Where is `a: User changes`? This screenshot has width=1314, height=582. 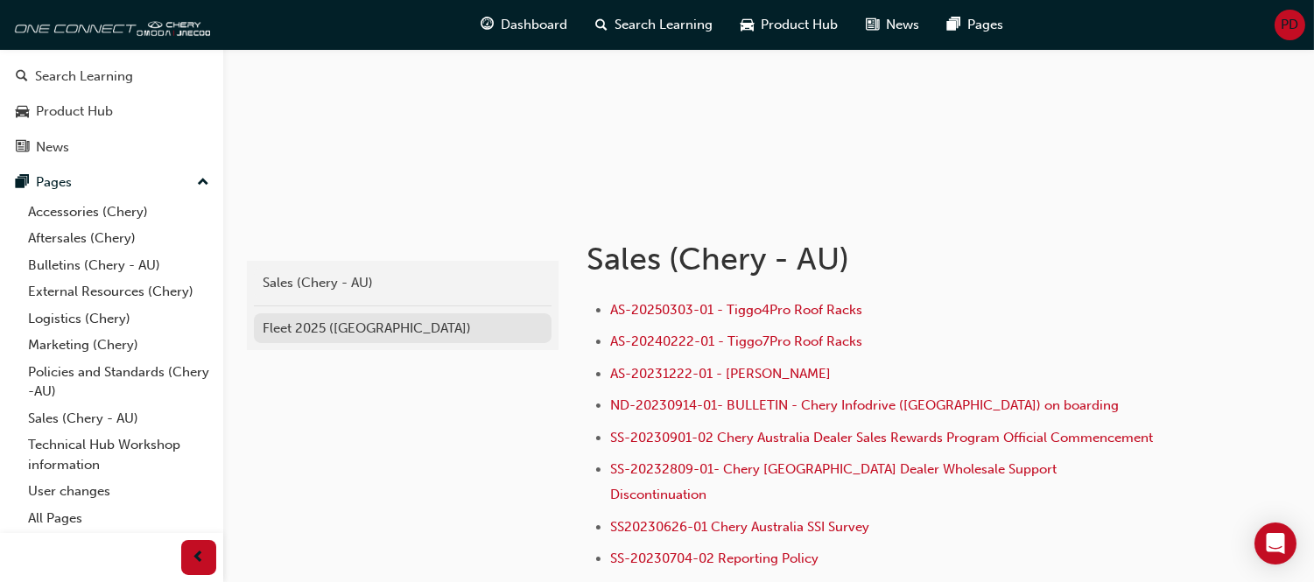 a: User changes is located at coordinates (118, 491).